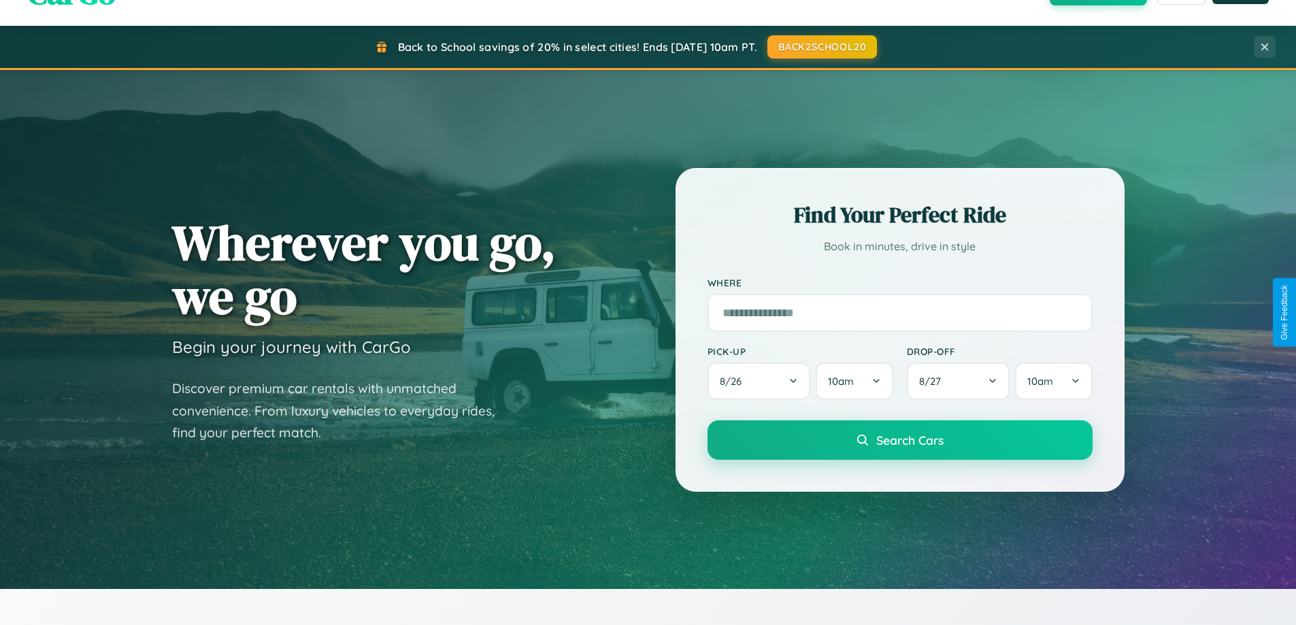 Image resolution: width=1296 pixels, height=625 pixels. Describe the element at coordinates (999, 351) in the screenshot. I see `label: Drop-off` at that location.